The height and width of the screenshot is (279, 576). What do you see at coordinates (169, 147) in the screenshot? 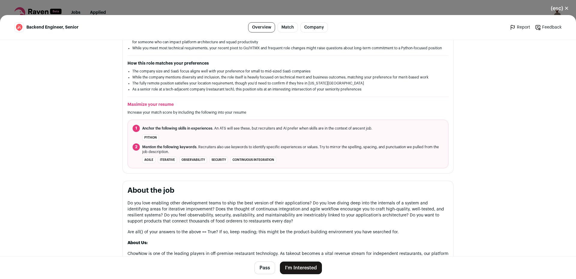
I see `span: Mention the following keywords` at bounding box center [169, 147].